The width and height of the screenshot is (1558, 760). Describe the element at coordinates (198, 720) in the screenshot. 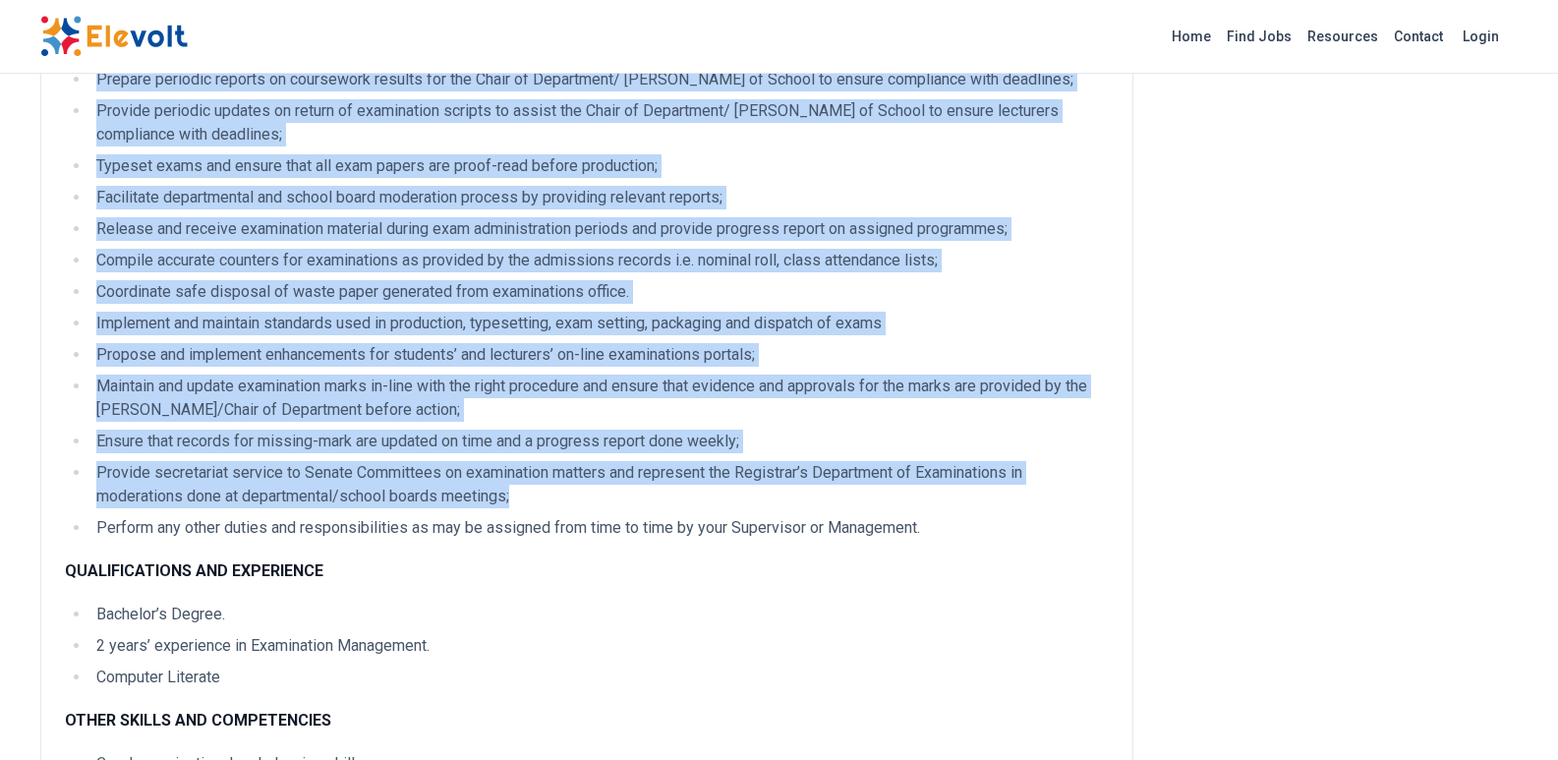

I see `strong: OTHER SKILLS AND COMPETENCIES` at that location.